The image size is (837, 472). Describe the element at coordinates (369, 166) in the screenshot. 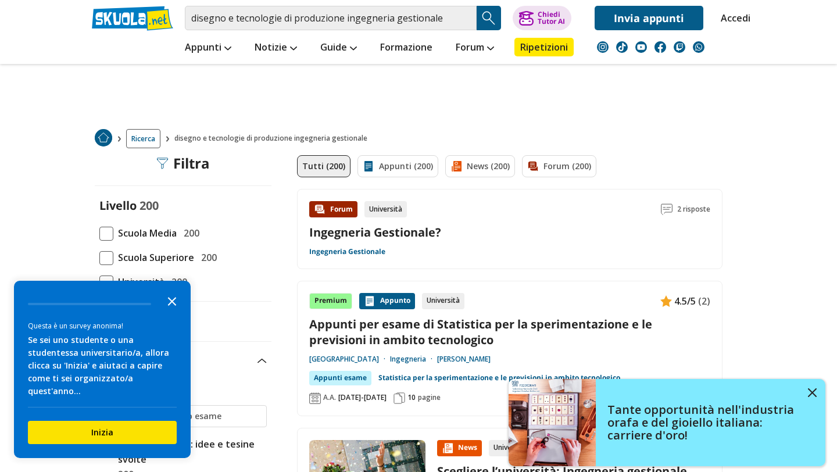

I see `img: Appunti filtro contenuto` at that location.